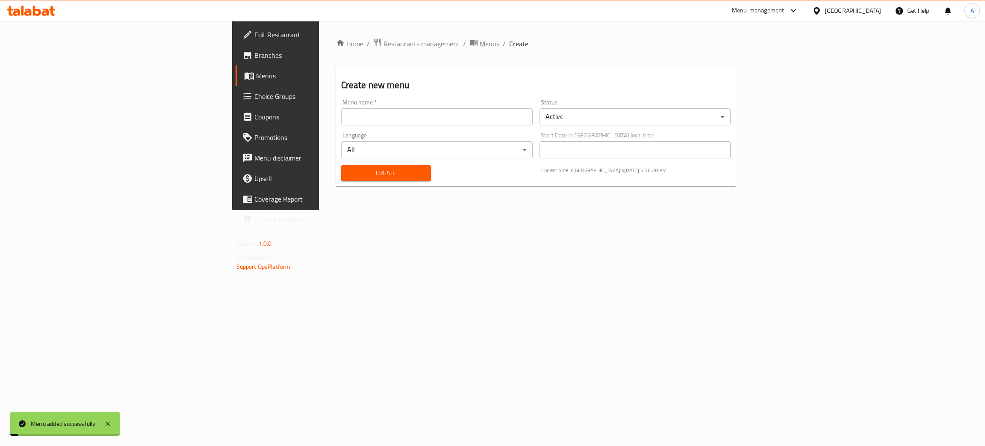 This screenshot has height=446, width=985. I want to click on div: All, so click(437, 150).